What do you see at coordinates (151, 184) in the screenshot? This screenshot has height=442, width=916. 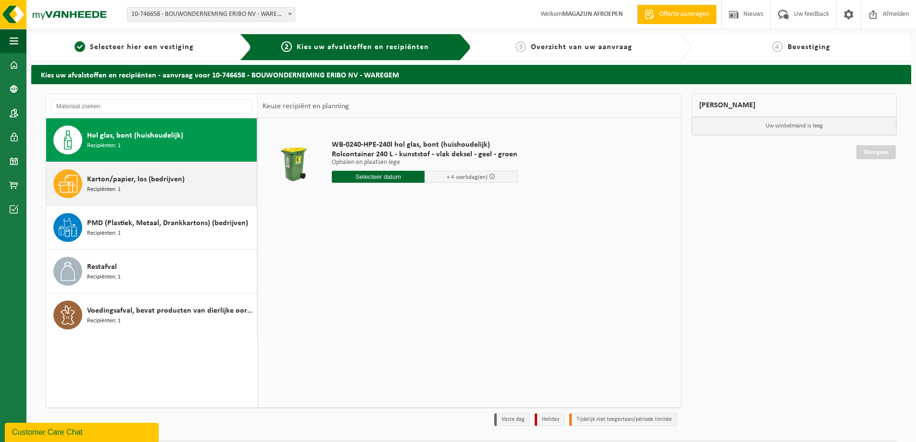 I see `button: Karton/papier, los (bedrijven) Recipiënten: 1` at bounding box center [151, 184].